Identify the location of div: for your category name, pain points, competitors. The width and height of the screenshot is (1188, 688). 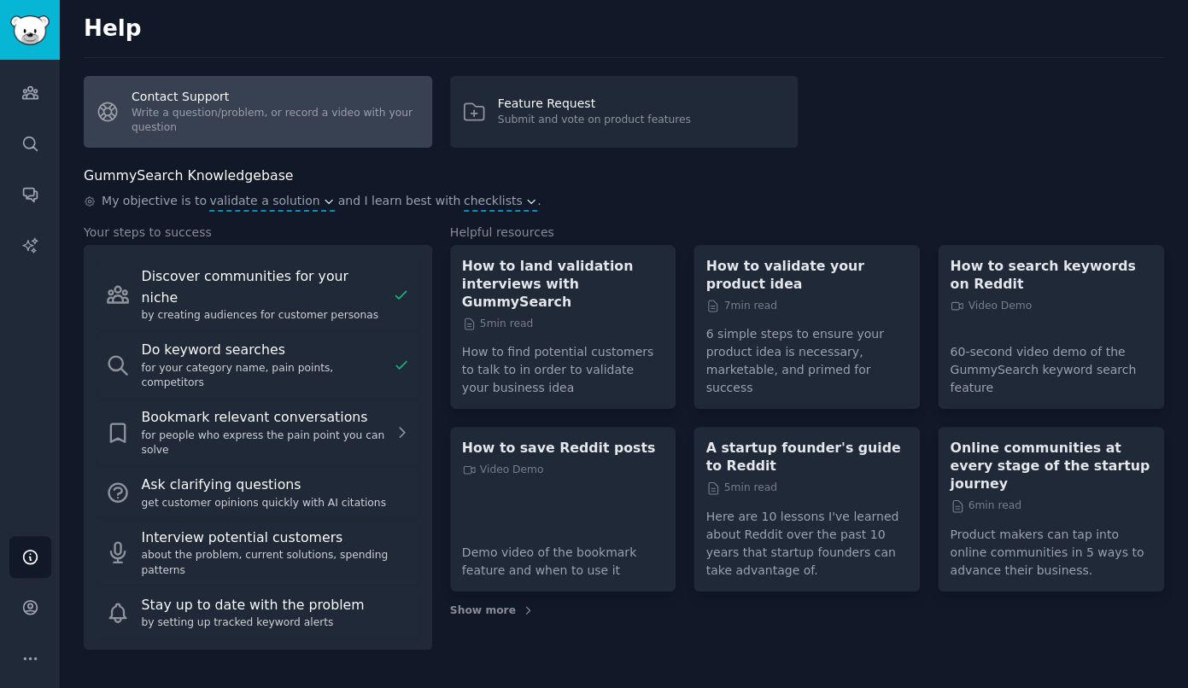
(265, 376).